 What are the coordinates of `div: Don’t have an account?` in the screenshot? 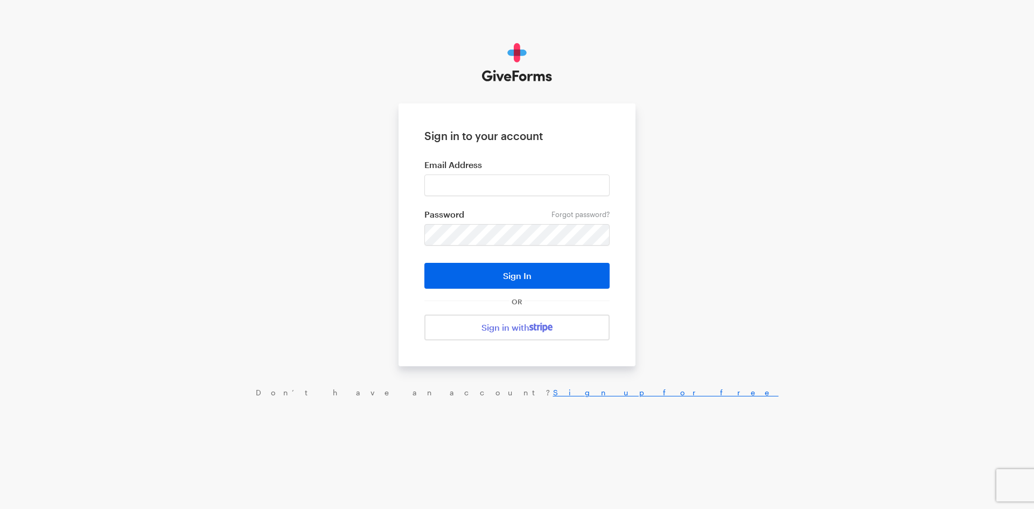 It's located at (517, 393).